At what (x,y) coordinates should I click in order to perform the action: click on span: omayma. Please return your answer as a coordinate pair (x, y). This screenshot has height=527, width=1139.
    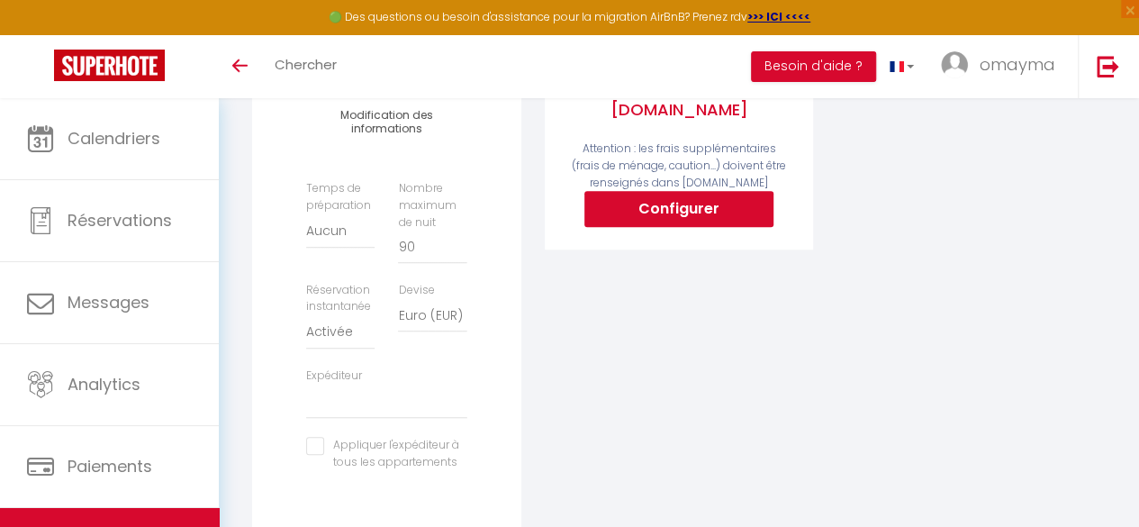
    Looking at the image, I should click on (1018, 64).